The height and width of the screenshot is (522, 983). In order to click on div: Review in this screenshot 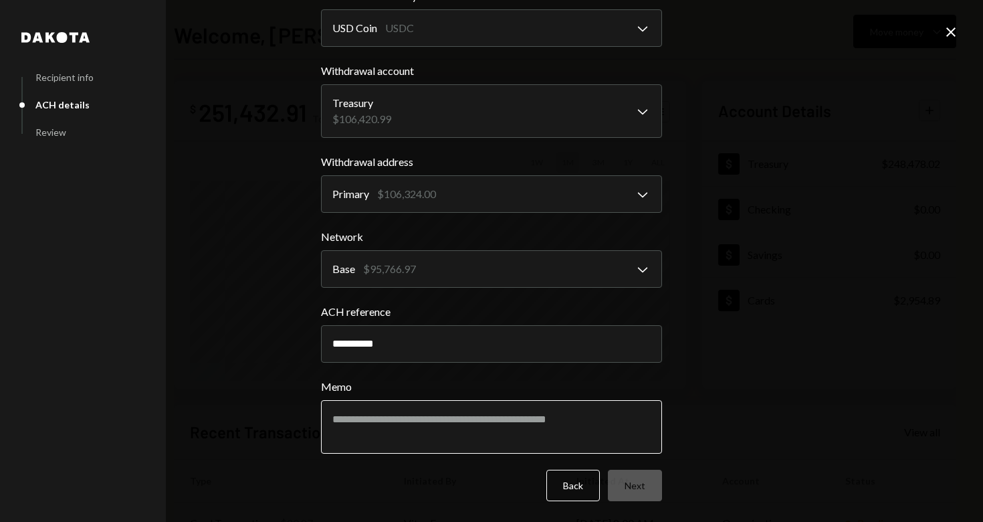, I will do `click(51, 132)`.